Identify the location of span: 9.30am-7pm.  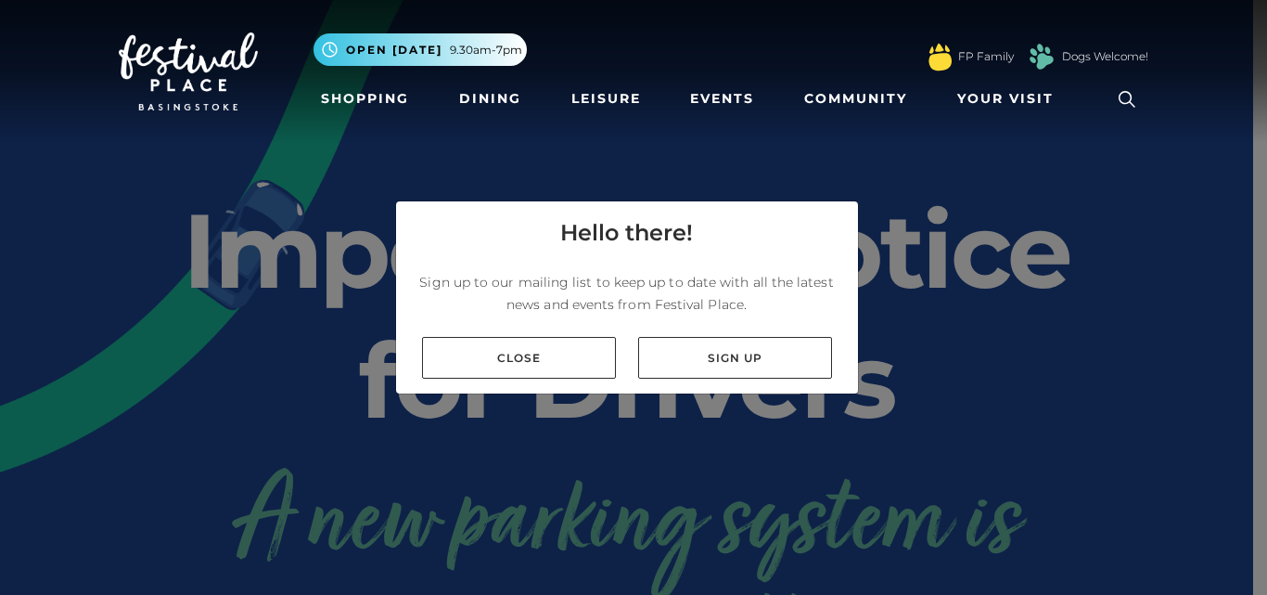
(486, 50).